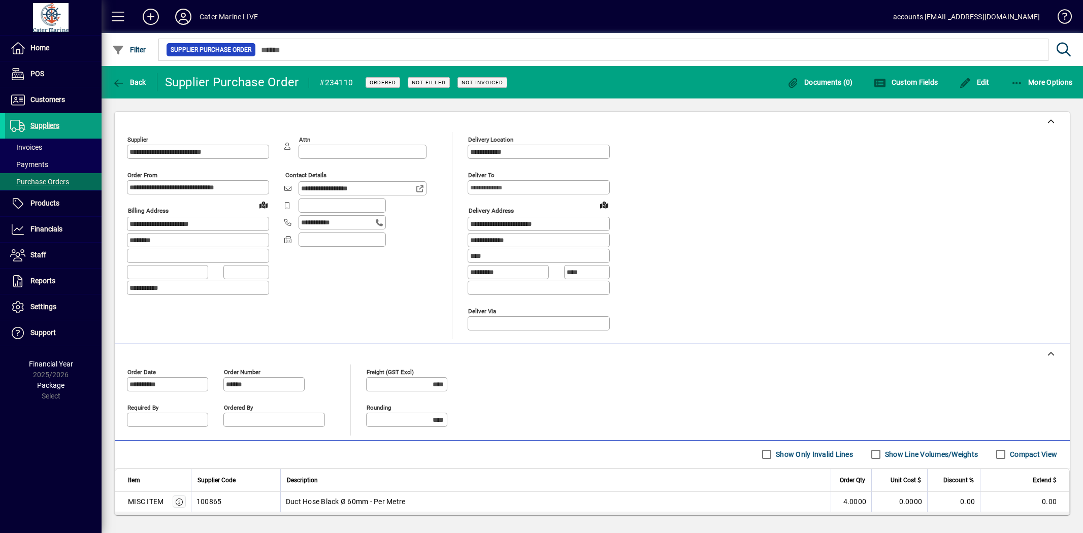 This screenshot has height=533, width=1083. What do you see at coordinates (930, 455) in the screenshot?
I see `label: Show Line Volumes/Weights` at bounding box center [930, 455].